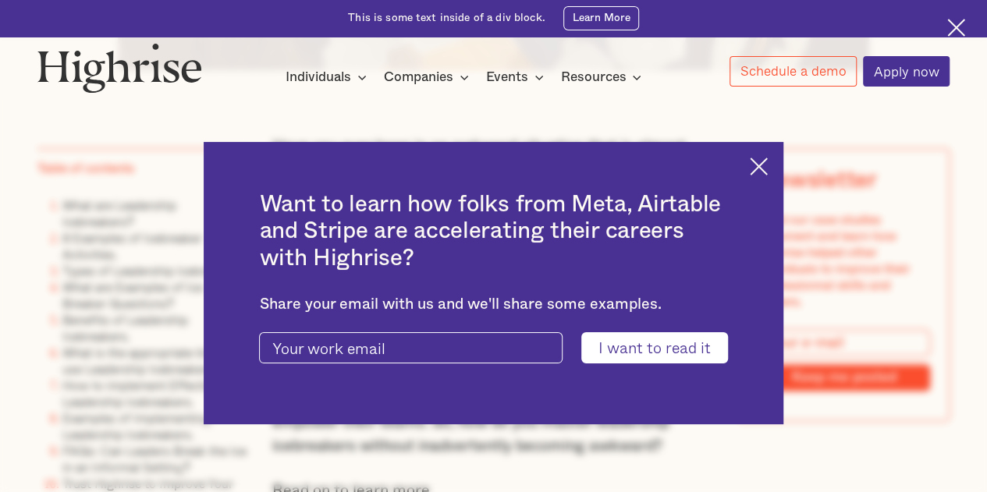 The height and width of the screenshot is (492, 987). What do you see at coordinates (601, 18) in the screenshot?
I see `a: Learn More` at bounding box center [601, 18].